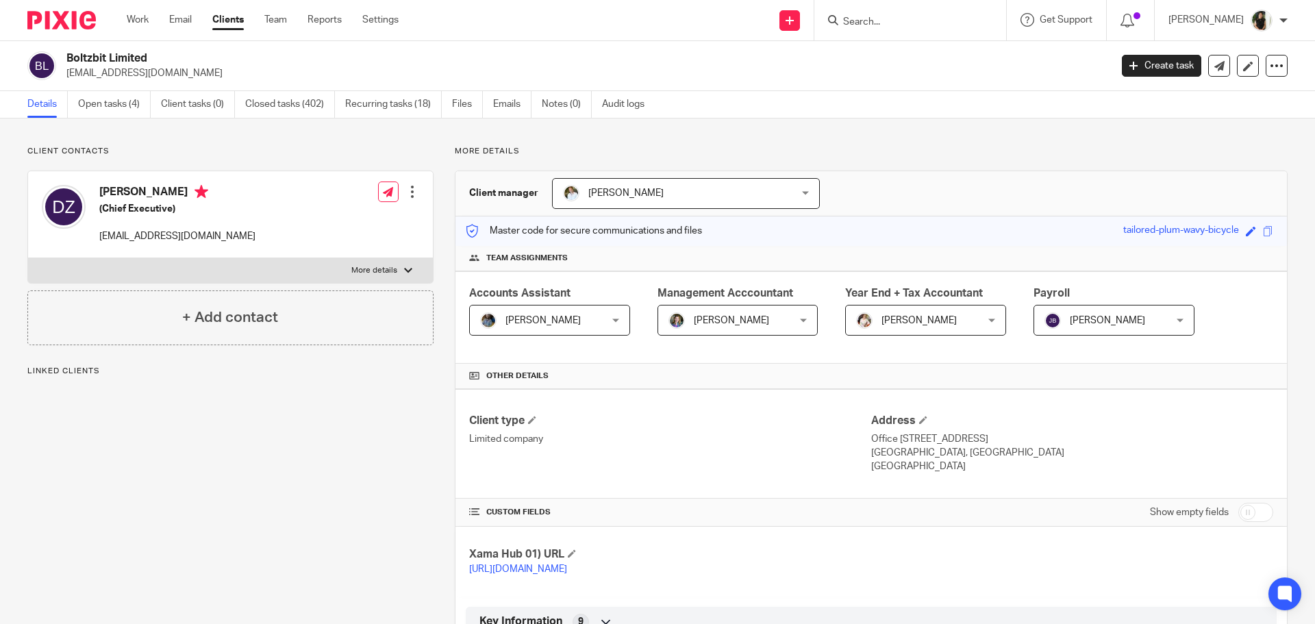  What do you see at coordinates (584, 231) in the screenshot?
I see `p: Master code for secure communications and files` at bounding box center [584, 231].